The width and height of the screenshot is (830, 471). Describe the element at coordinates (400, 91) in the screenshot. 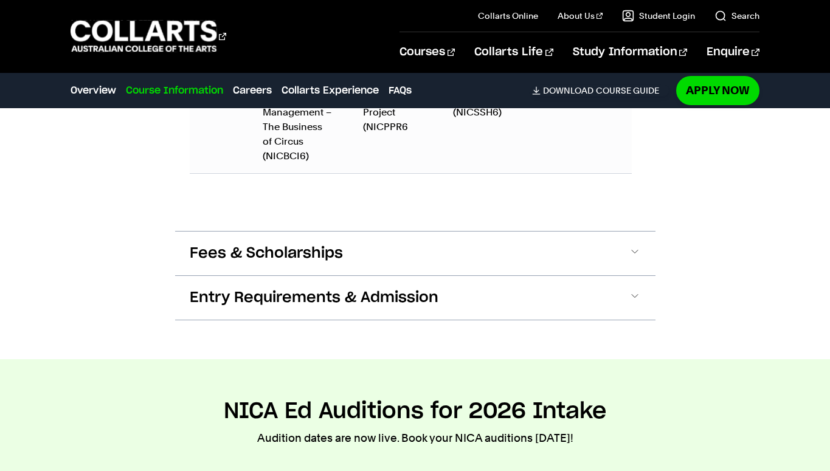

I see `a: FAQs` at that location.